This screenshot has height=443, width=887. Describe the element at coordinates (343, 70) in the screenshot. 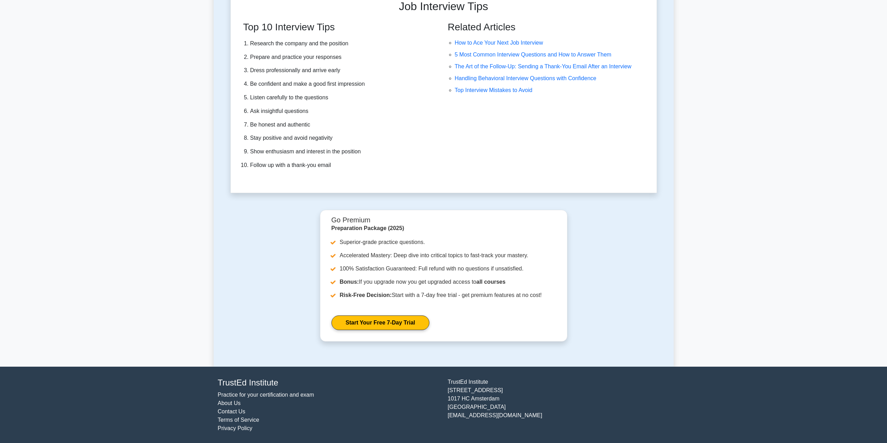

I see `li: Dress professionally and arrive early` at that location.